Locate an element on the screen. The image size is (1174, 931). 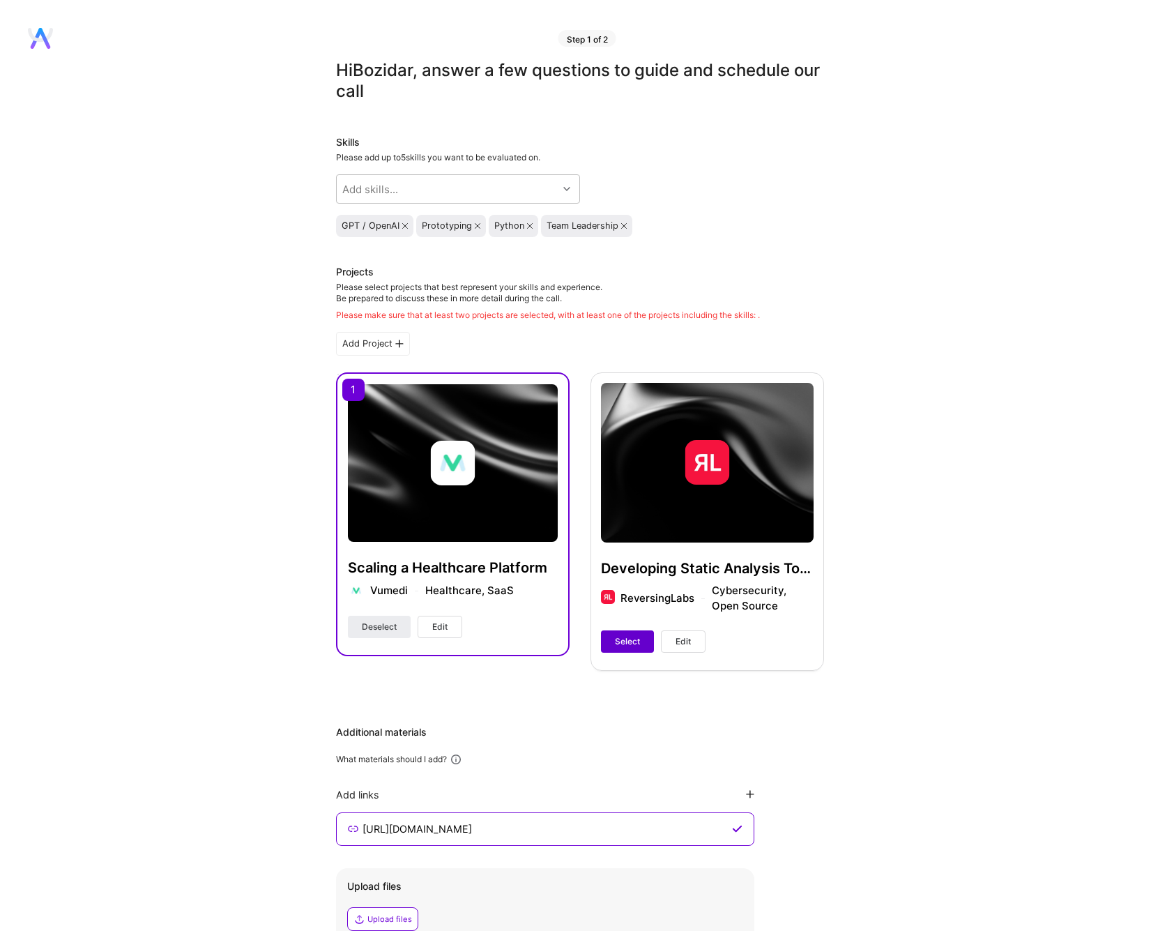
i: icon LinkSecondary is located at coordinates (353, 829).